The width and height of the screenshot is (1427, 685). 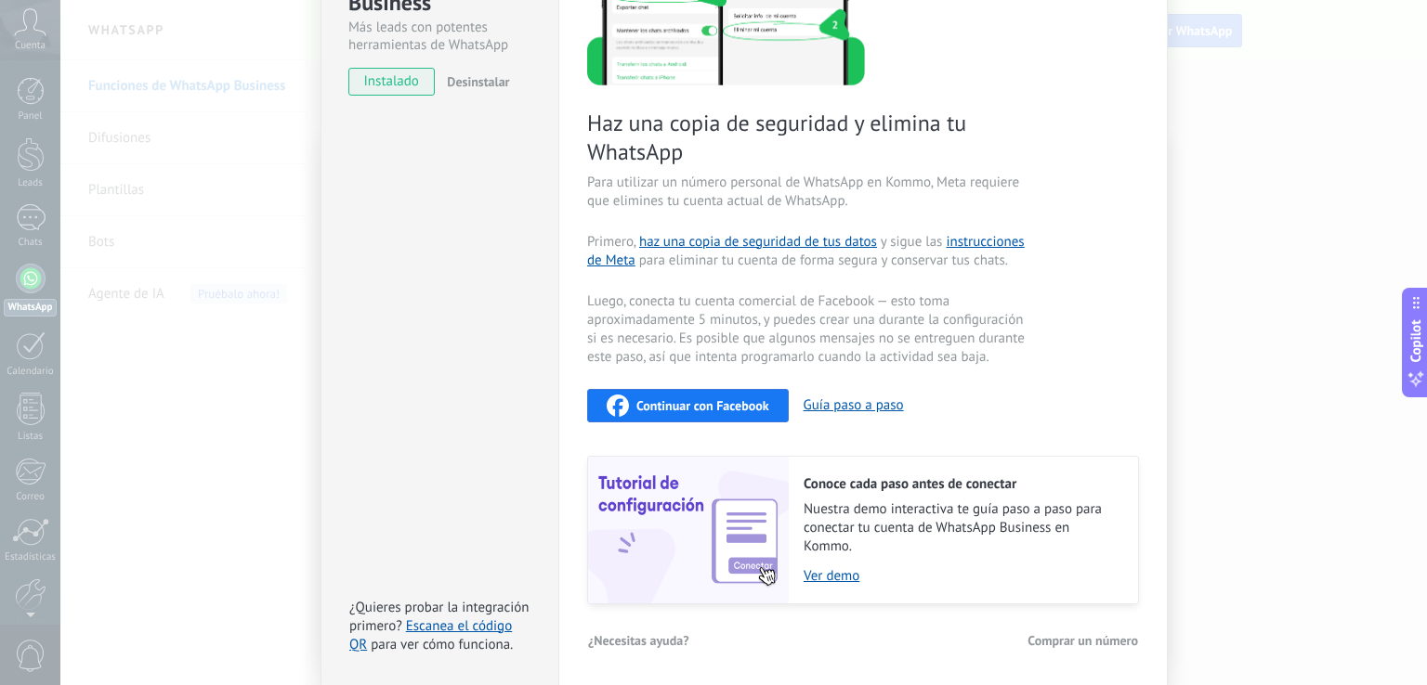 I want to click on button: Continuar con Facebook, so click(x=687, y=406).